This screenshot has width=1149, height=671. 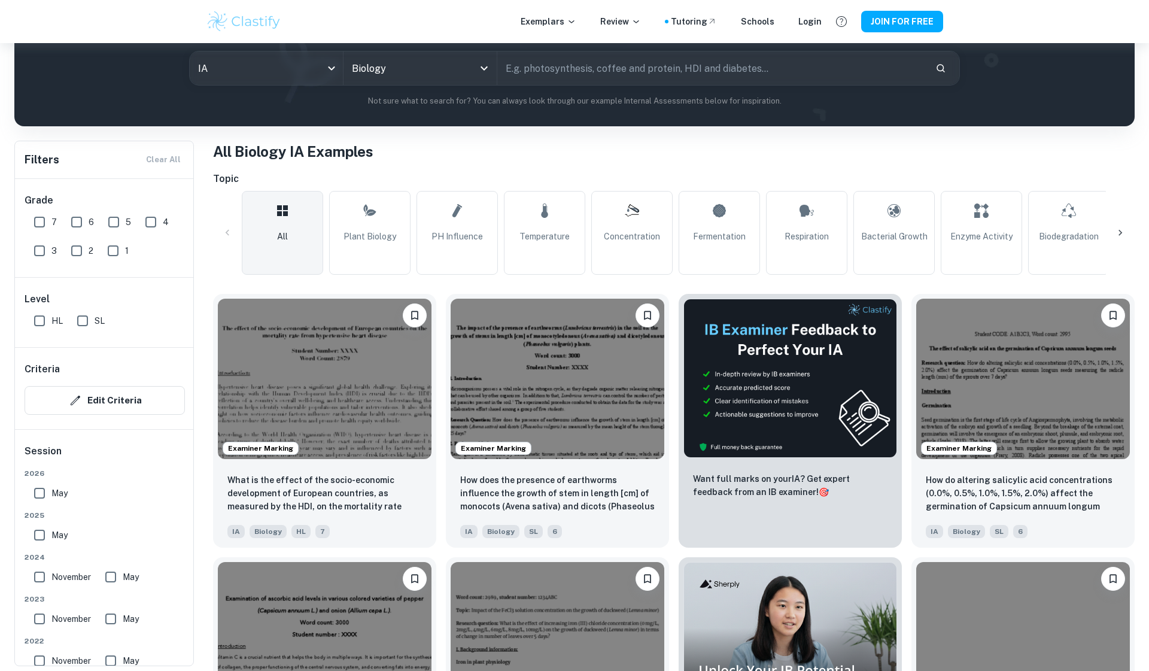 I want to click on span: Fermentation, so click(x=719, y=236).